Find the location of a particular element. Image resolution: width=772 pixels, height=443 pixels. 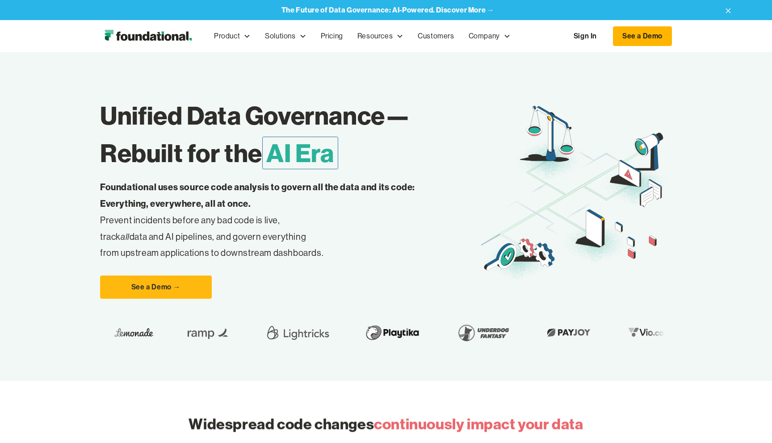

a: Sign In is located at coordinates (586, 36).